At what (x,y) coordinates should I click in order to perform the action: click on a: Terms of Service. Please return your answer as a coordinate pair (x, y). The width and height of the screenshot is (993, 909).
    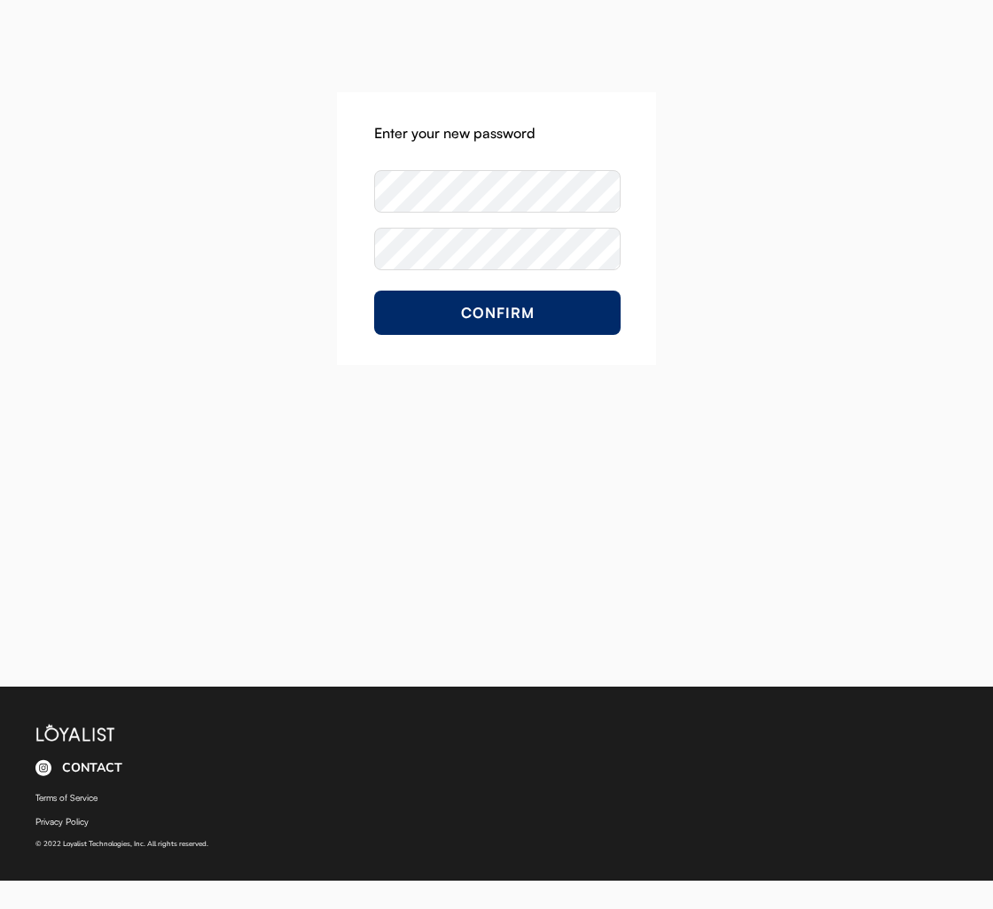
    Looking at the image, I should click on (66, 798).